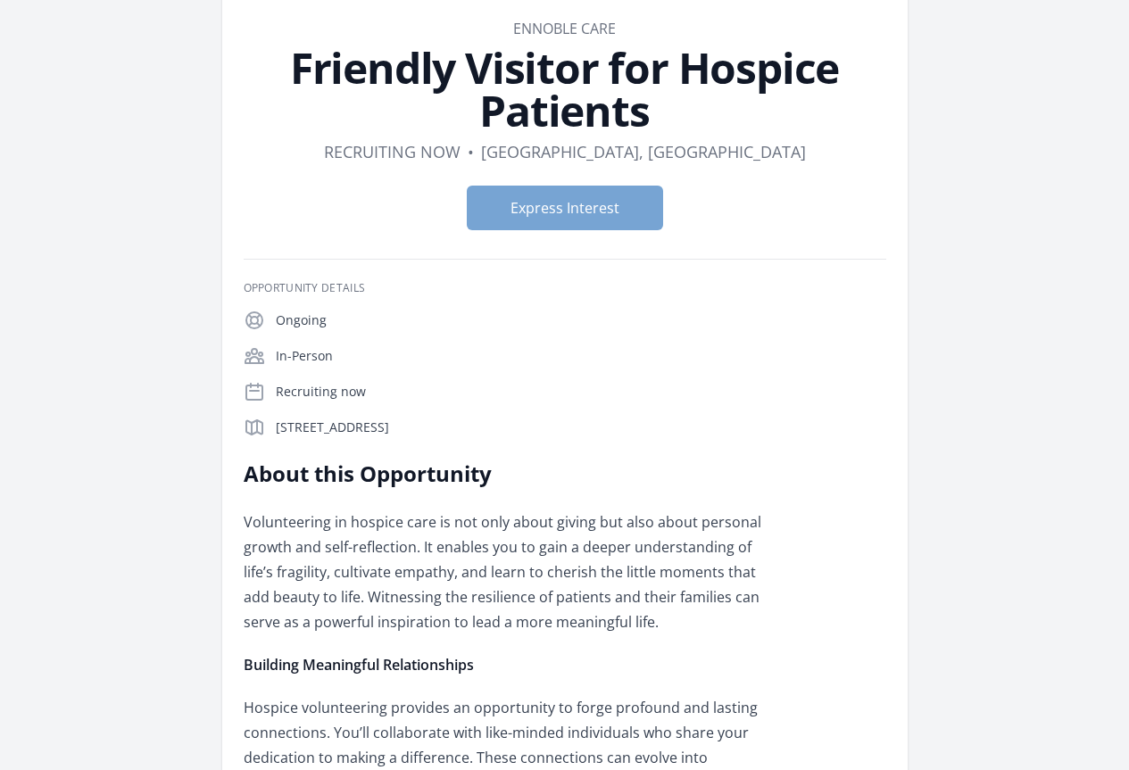 This screenshot has height=770, width=1129. Describe the element at coordinates (504, 572) in the screenshot. I see `p: Volunteering in hospice care is not only about giving but also about personal growth and self-ref...` at that location.